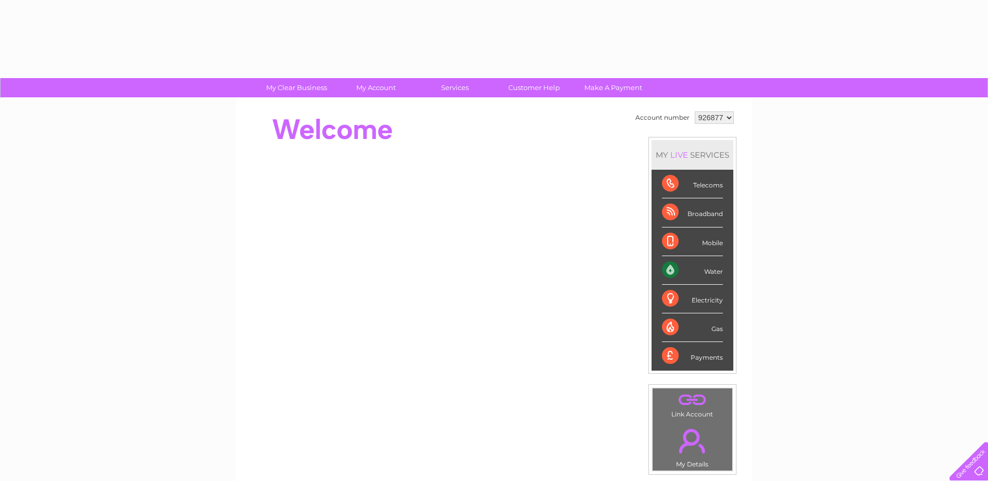 Image resolution: width=988 pixels, height=481 pixels. I want to click on td: Account number, so click(662, 118).